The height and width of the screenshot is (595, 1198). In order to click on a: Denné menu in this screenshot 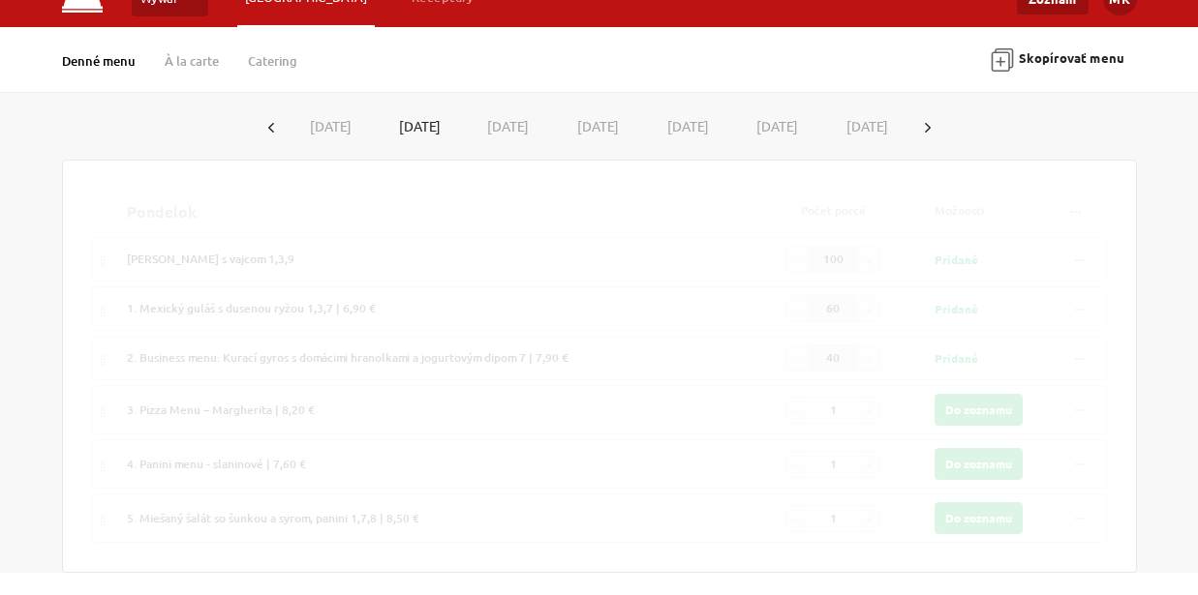, I will do `click(99, 61)`.